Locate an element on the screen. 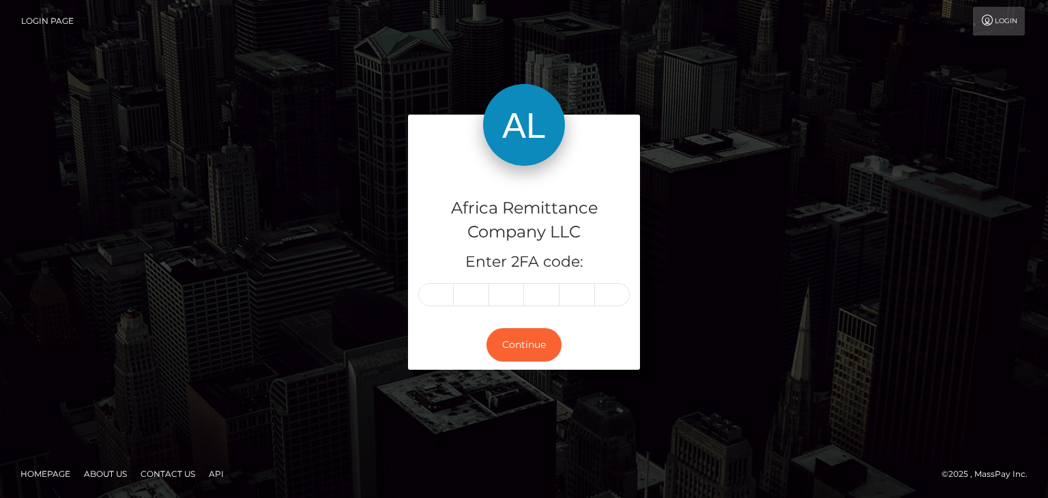 Image resolution: width=1048 pixels, height=498 pixels. a: Login is located at coordinates (999, 21).